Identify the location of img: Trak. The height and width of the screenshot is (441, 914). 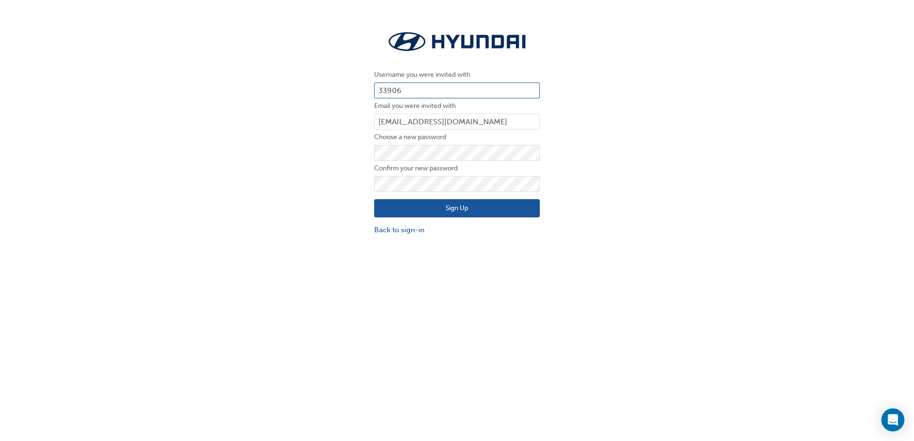
(457, 42).